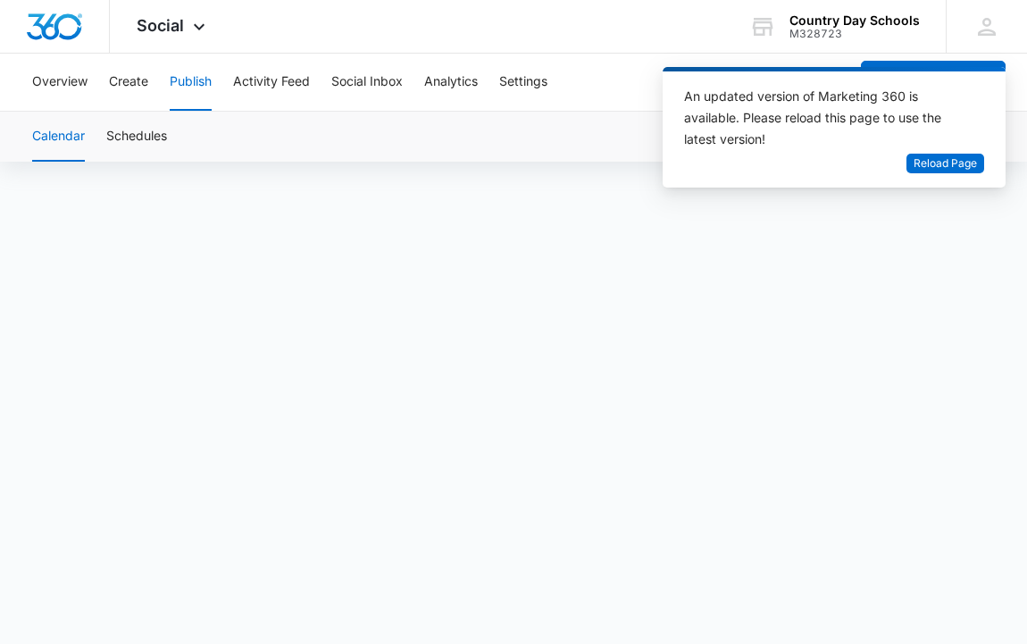  Describe the element at coordinates (129, 82) in the screenshot. I see `button: Create` at that location.